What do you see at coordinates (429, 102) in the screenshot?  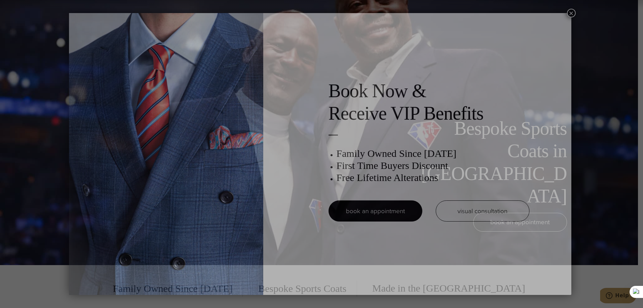 I see `h2: Book Now & Receive VIP Benefits` at bounding box center [429, 102].